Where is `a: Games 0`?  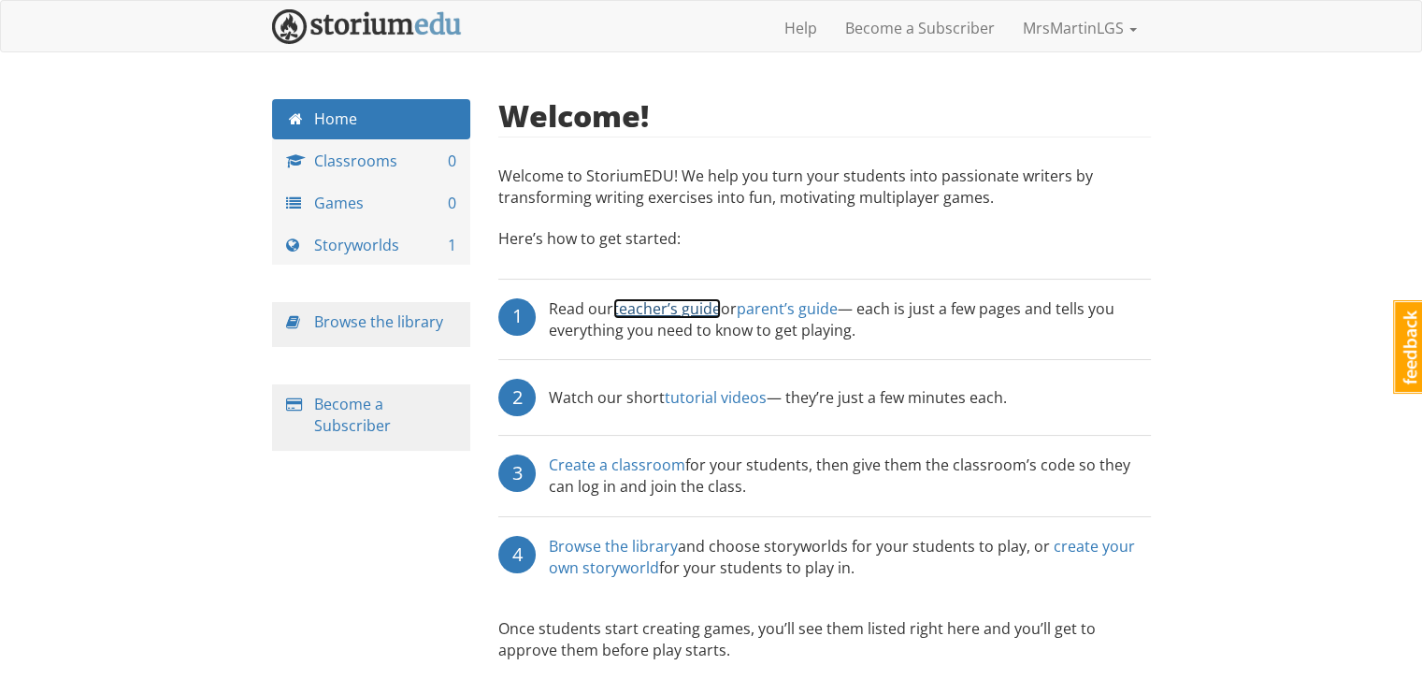 a: Games 0 is located at coordinates (371, 203).